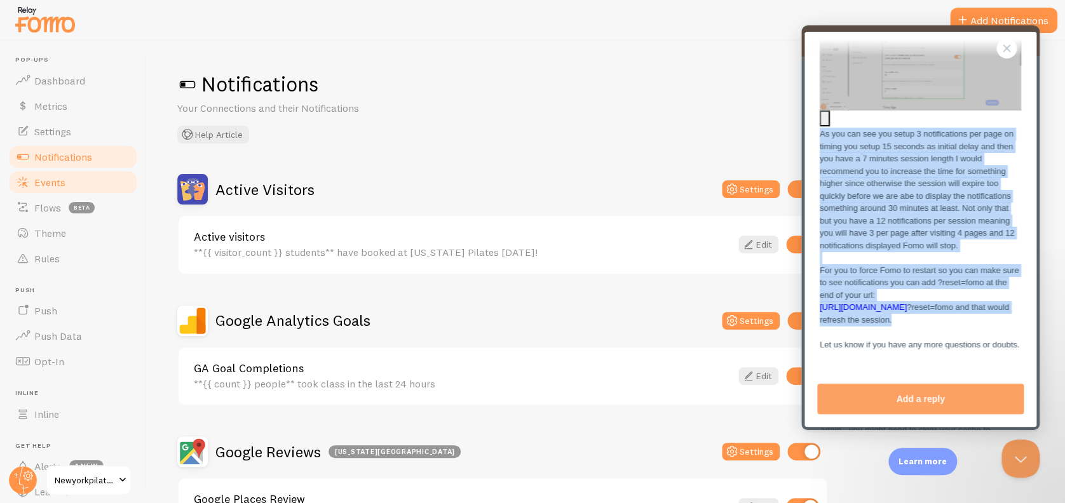 Image resolution: width=1065 pixels, height=503 pixels. I want to click on img: fomo-relay-logo-orange.svg, so click(45, 19).